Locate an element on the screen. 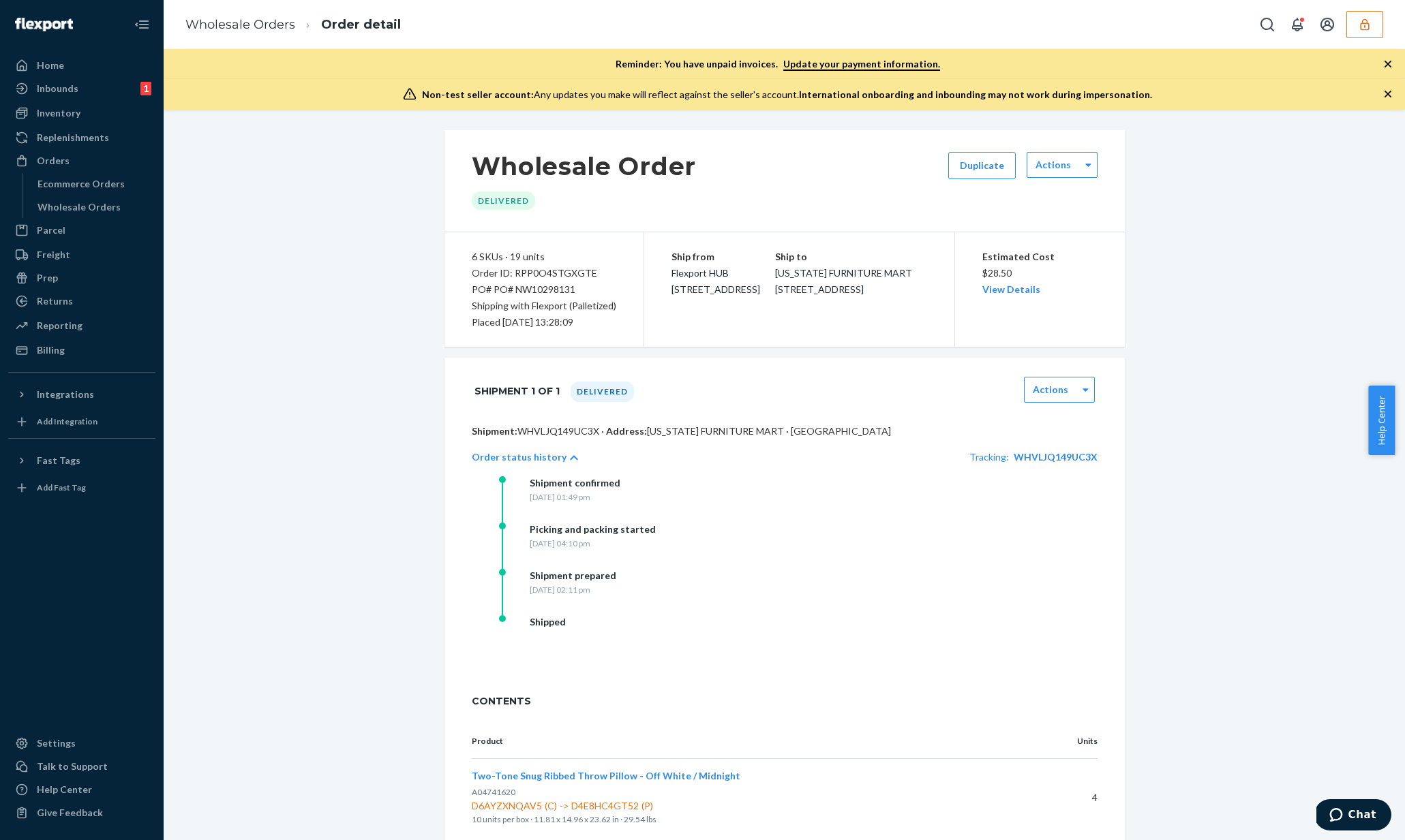 The image size is (1405, 840). button: Give Feedback is located at coordinates (82, 813).